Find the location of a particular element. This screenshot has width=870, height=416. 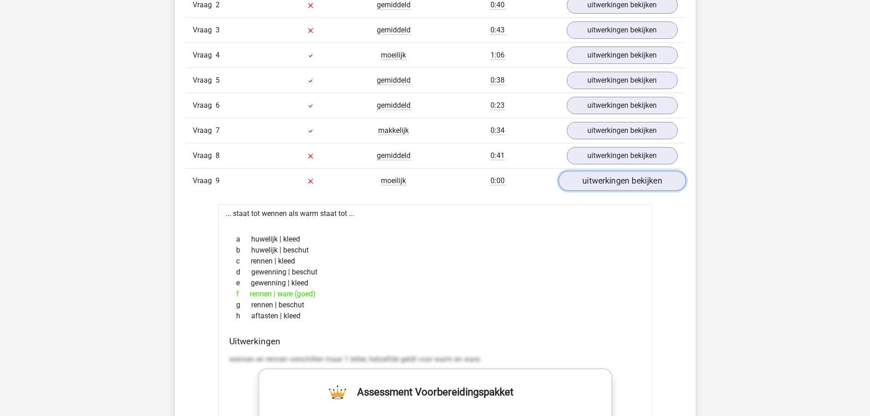

span: d is located at coordinates (244, 272).